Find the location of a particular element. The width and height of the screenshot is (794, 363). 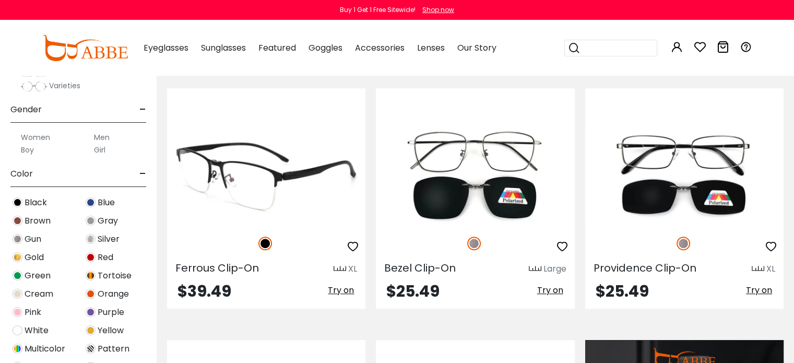

span: Yellow is located at coordinates (111, 331).